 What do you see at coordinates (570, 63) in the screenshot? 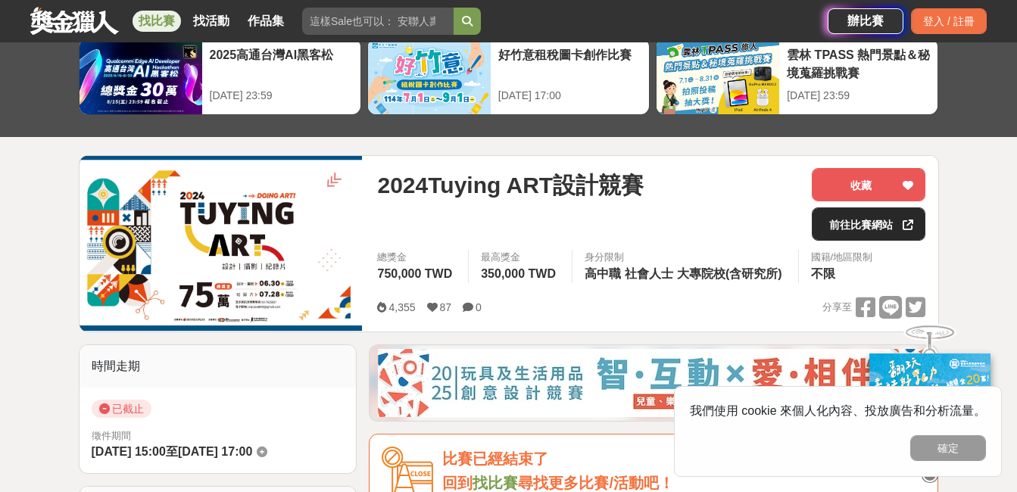
I see `div: 好竹意租稅圖卡創作比賽` at bounding box center [570, 63].